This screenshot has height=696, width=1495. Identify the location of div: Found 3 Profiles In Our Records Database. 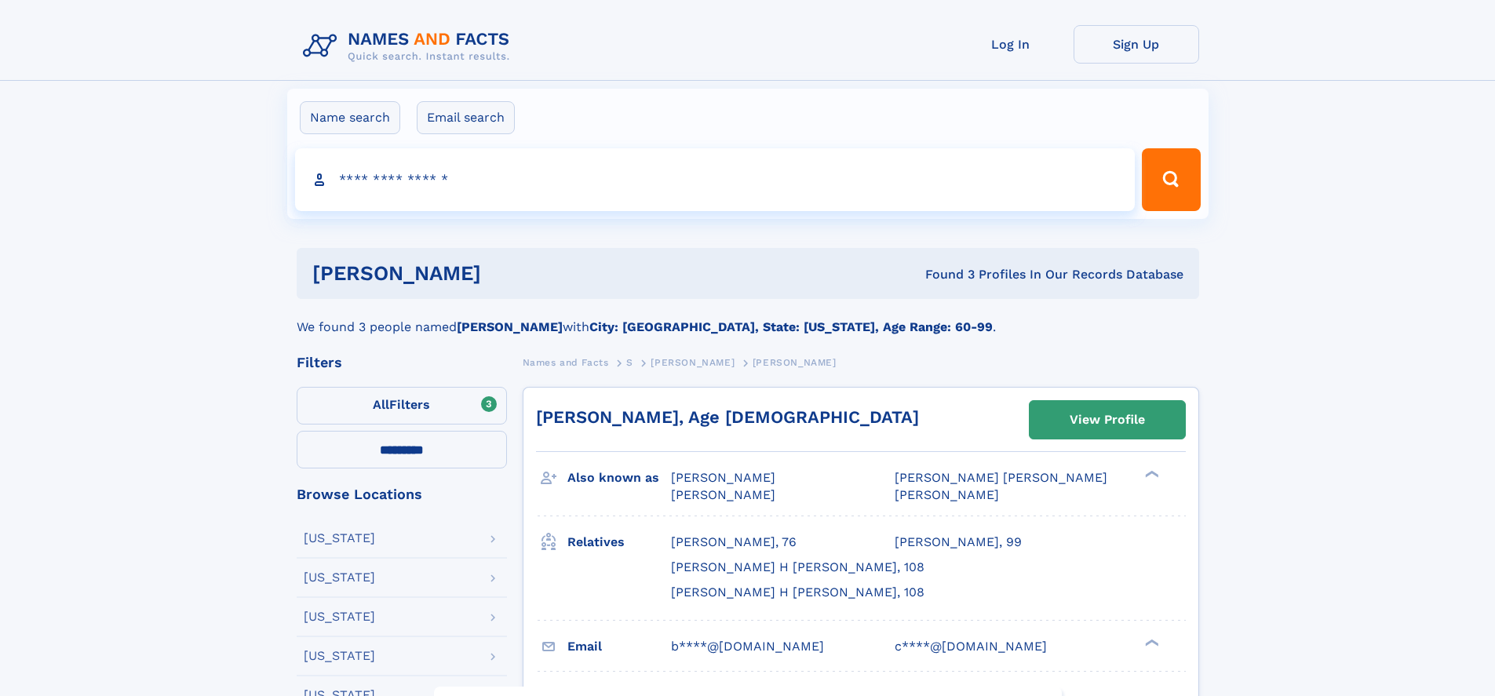
(943, 275).